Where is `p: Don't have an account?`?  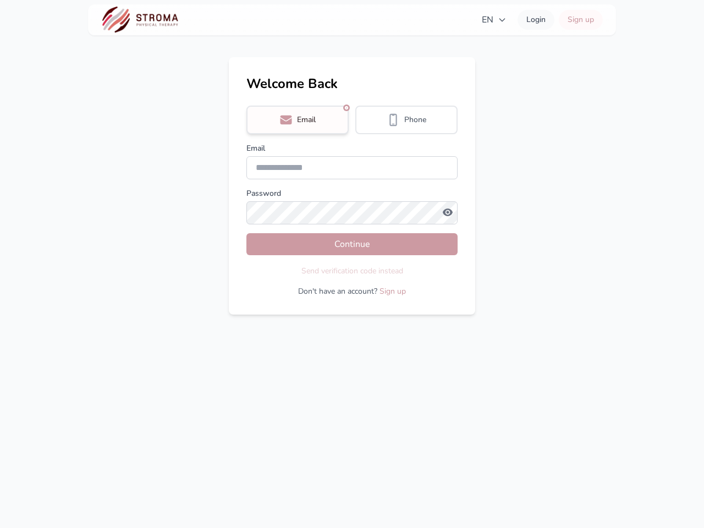 p: Don't have an account? is located at coordinates (352, 292).